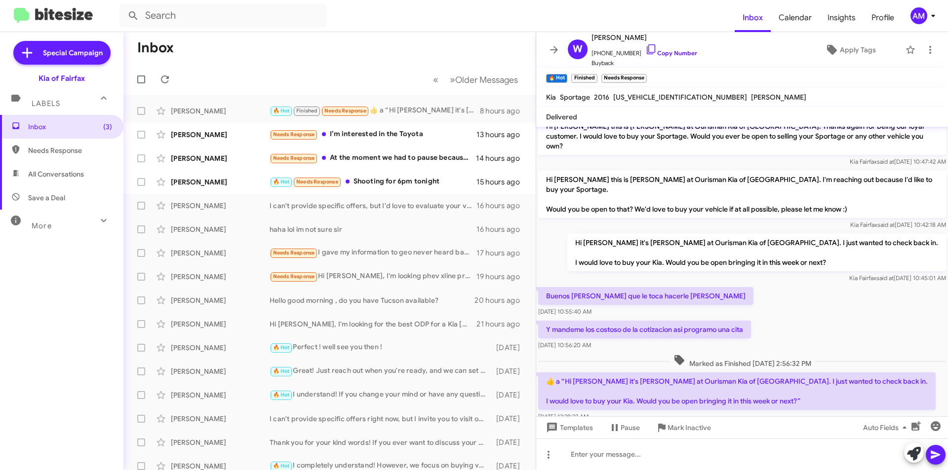 Image resolution: width=948 pixels, height=470 pixels. What do you see at coordinates (882, 18) in the screenshot?
I see `a: Profile` at bounding box center [882, 18].